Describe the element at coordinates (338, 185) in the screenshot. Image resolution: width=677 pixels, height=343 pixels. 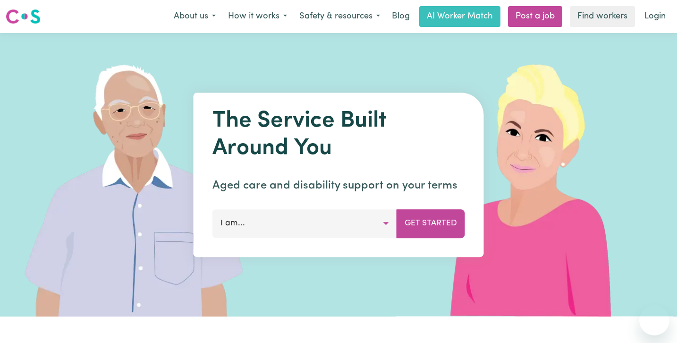
I see `p: Aged care and disability support on your terms` at that location.